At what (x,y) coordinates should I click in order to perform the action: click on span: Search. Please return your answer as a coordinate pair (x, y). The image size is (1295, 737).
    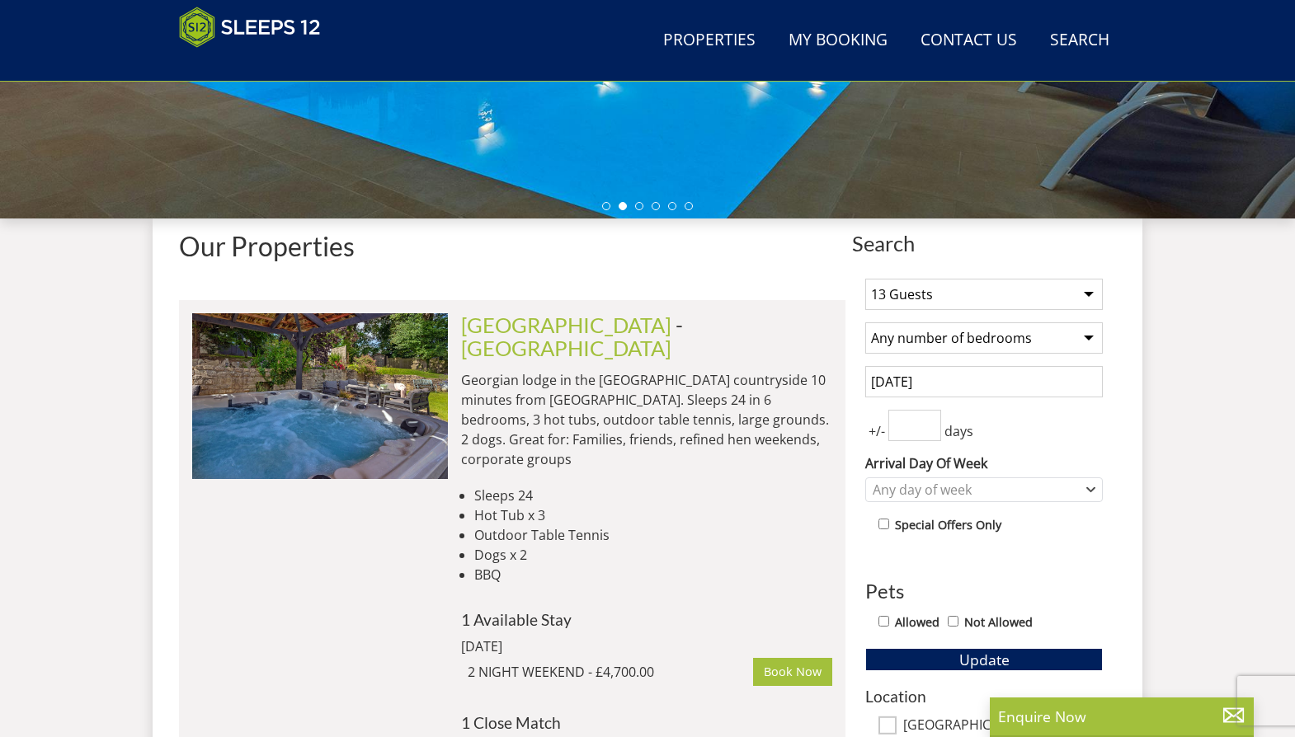
    Looking at the image, I should click on (984, 243).